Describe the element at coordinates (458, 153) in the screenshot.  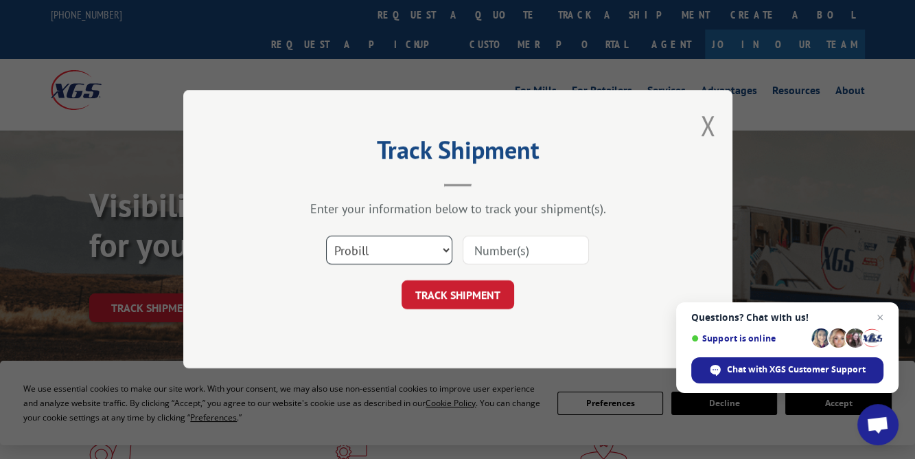
I see `h2: Track Shipment` at that location.